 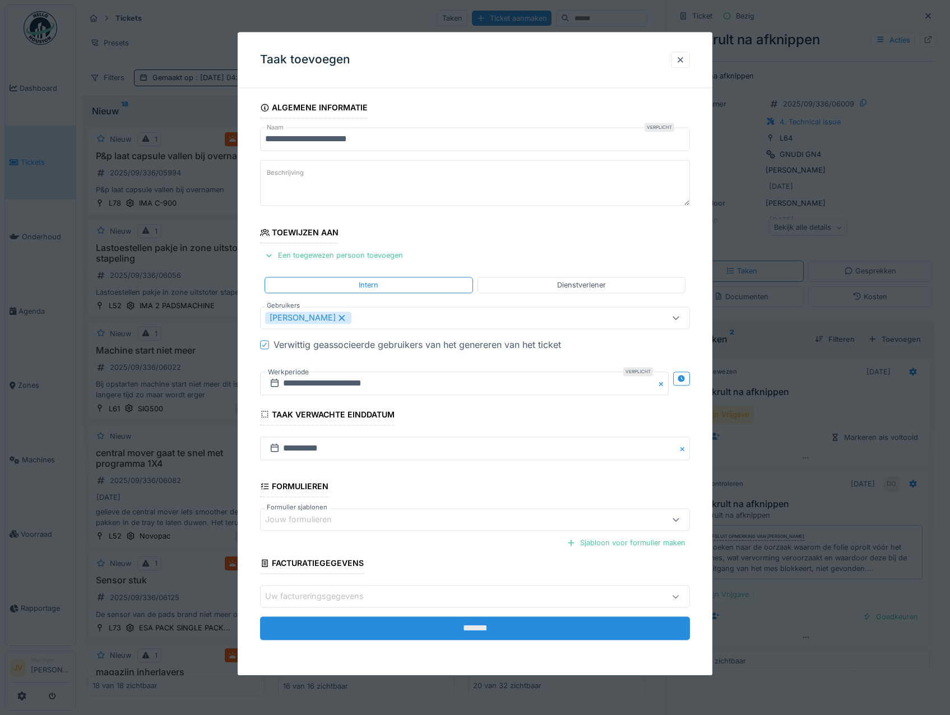 I want to click on div: Sjabloon voor formulier maken, so click(x=626, y=542).